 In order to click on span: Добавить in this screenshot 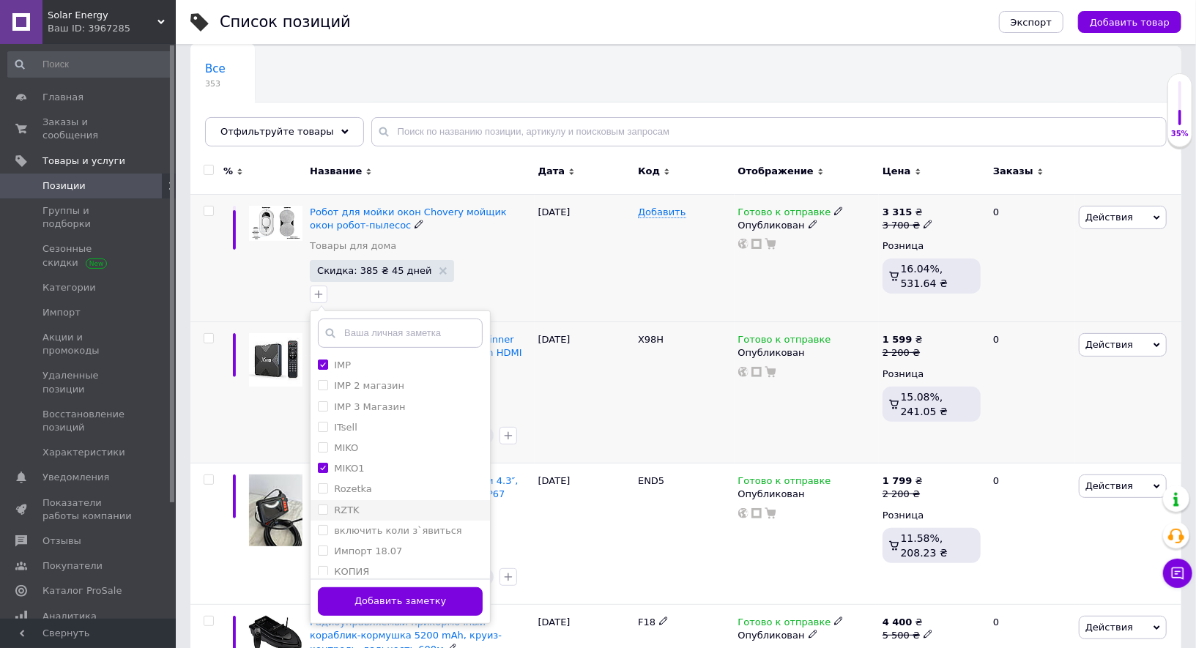, I will do `click(661, 212)`.